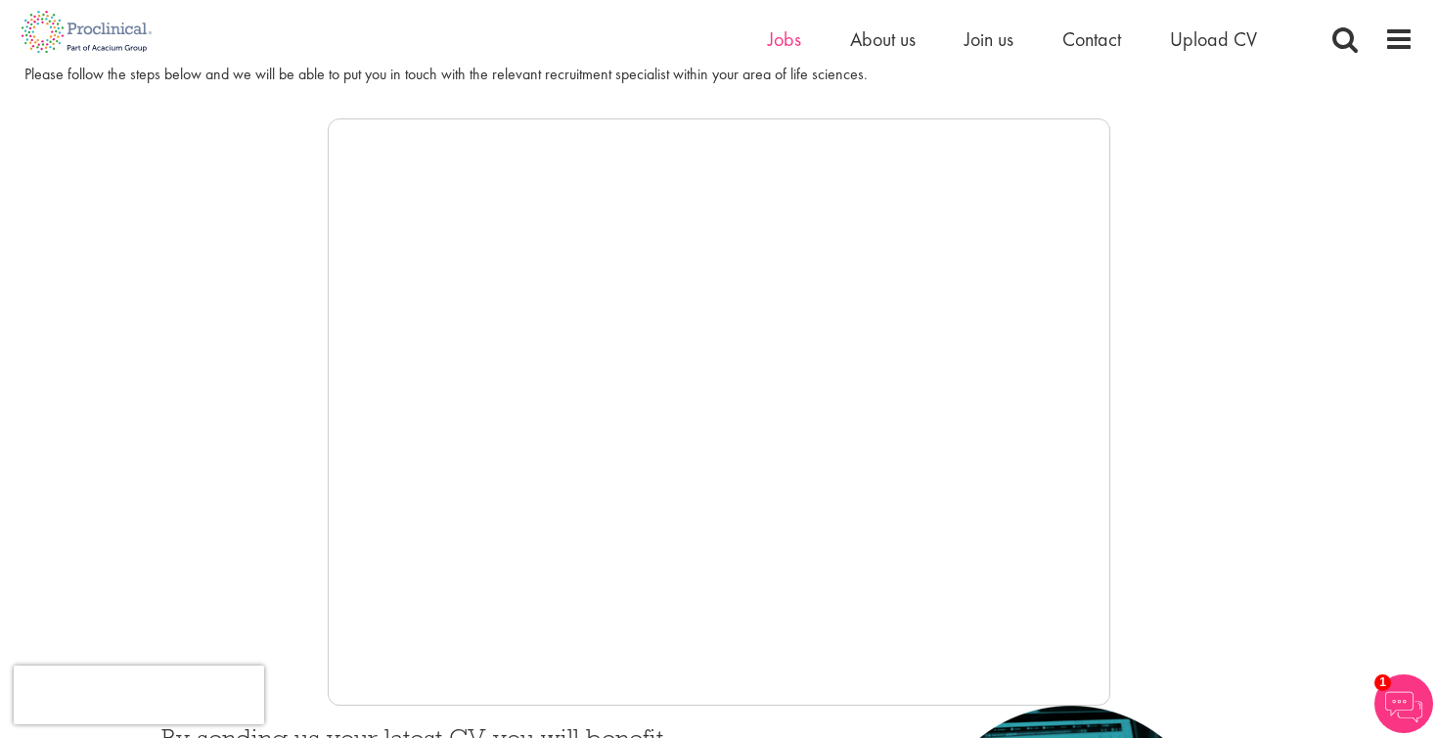 The width and height of the screenshot is (1438, 738). I want to click on span: Join us, so click(989, 39).